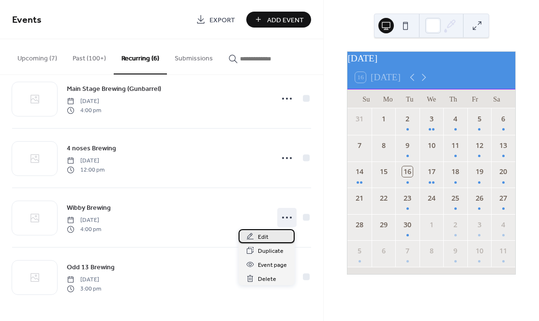  What do you see at coordinates (409, 99) in the screenshot?
I see `div: Tu` at bounding box center [409, 99].